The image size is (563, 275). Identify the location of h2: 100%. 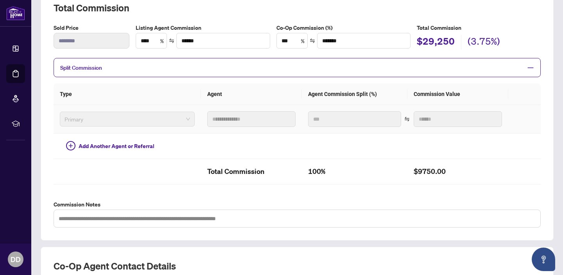
(355, 171).